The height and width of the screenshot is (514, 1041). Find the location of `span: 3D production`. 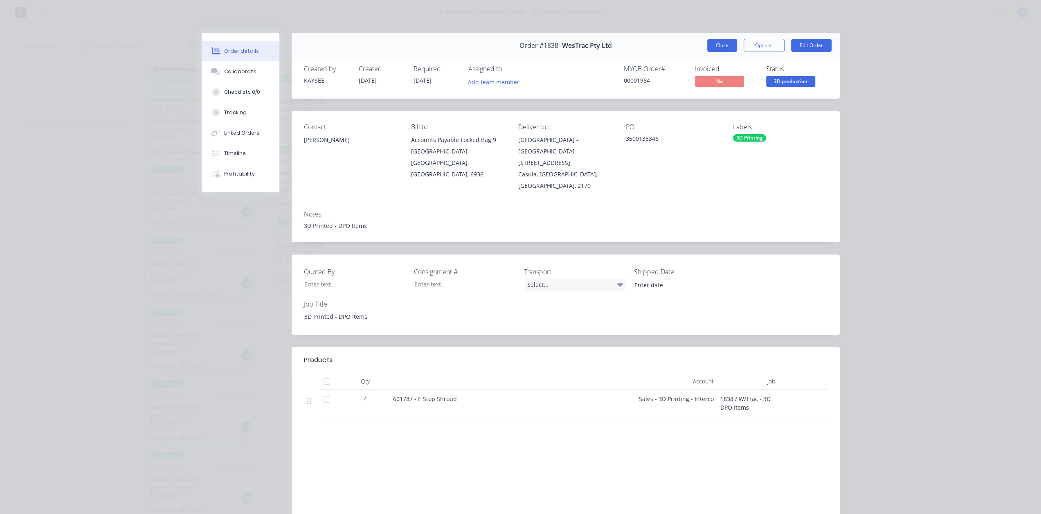

span: 3D production is located at coordinates (791, 81).